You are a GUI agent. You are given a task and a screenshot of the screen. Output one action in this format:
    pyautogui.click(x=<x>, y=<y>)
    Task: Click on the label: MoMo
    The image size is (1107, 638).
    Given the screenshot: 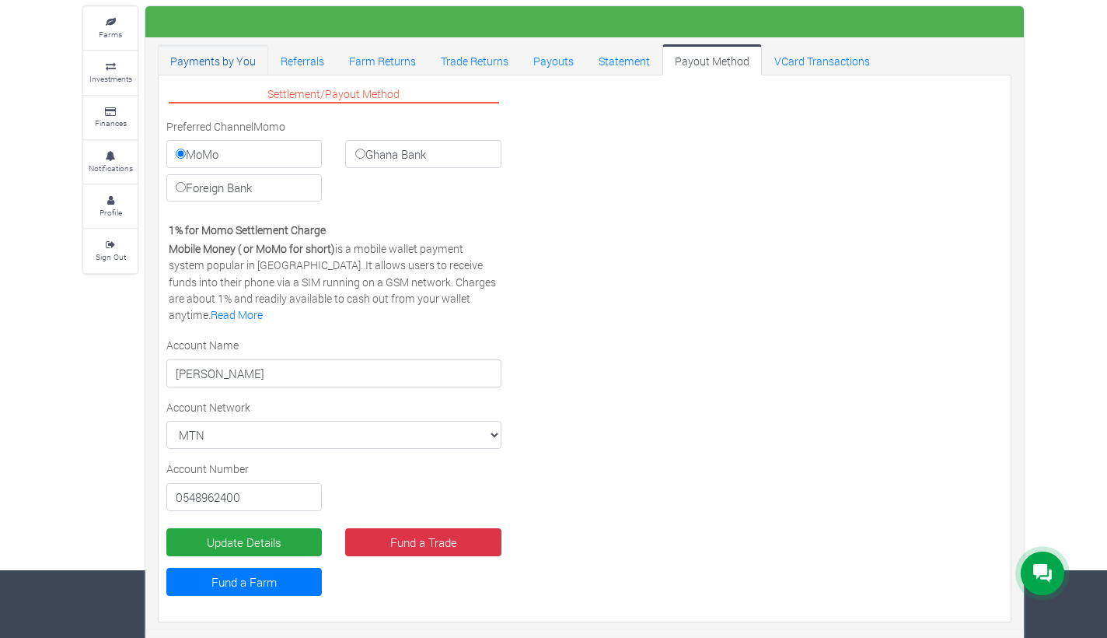 What is the action you would take?
    pyautogui.click(x=244, y=154)
    